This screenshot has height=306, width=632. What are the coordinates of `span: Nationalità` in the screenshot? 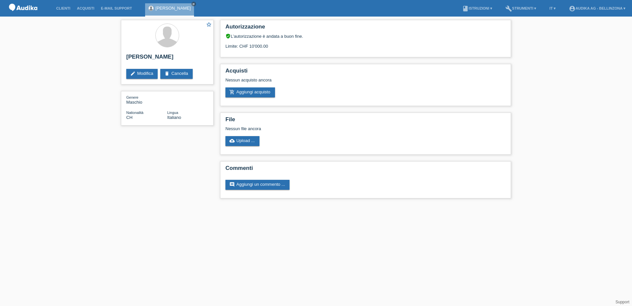 It's located at (135, 112).